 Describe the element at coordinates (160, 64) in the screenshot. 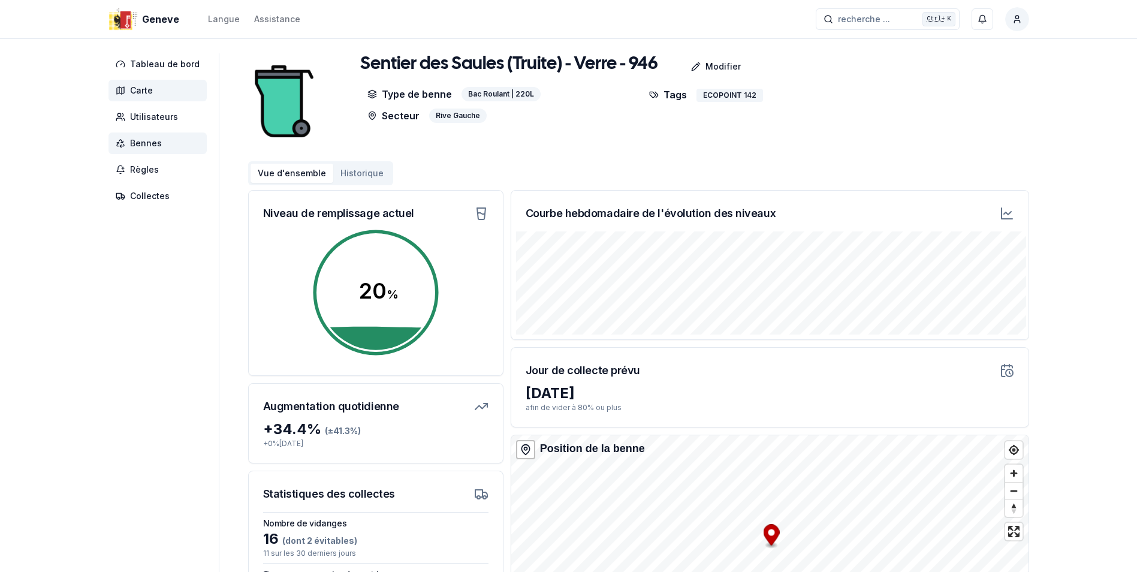

I see `a: Tableau de bord` at that location.